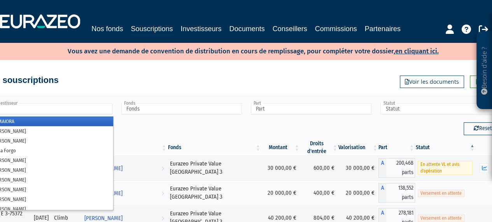 Image resolution: width=492 pixels, height=222 pixels. What do you see at coordinates (358, 147) in the screenshot?
I see `th: Valorisation: activer pour trier la colonne par ordre croissant` at bounding box center [358, 147].